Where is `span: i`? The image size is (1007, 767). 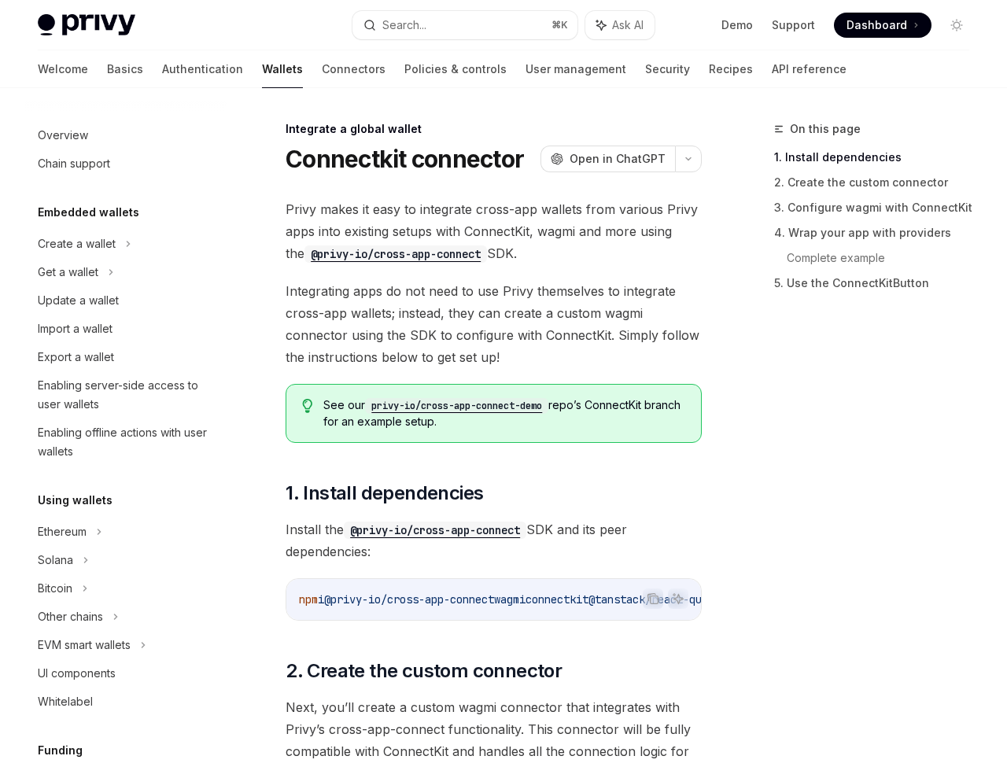 span: i is located at coordinates (321, 599).